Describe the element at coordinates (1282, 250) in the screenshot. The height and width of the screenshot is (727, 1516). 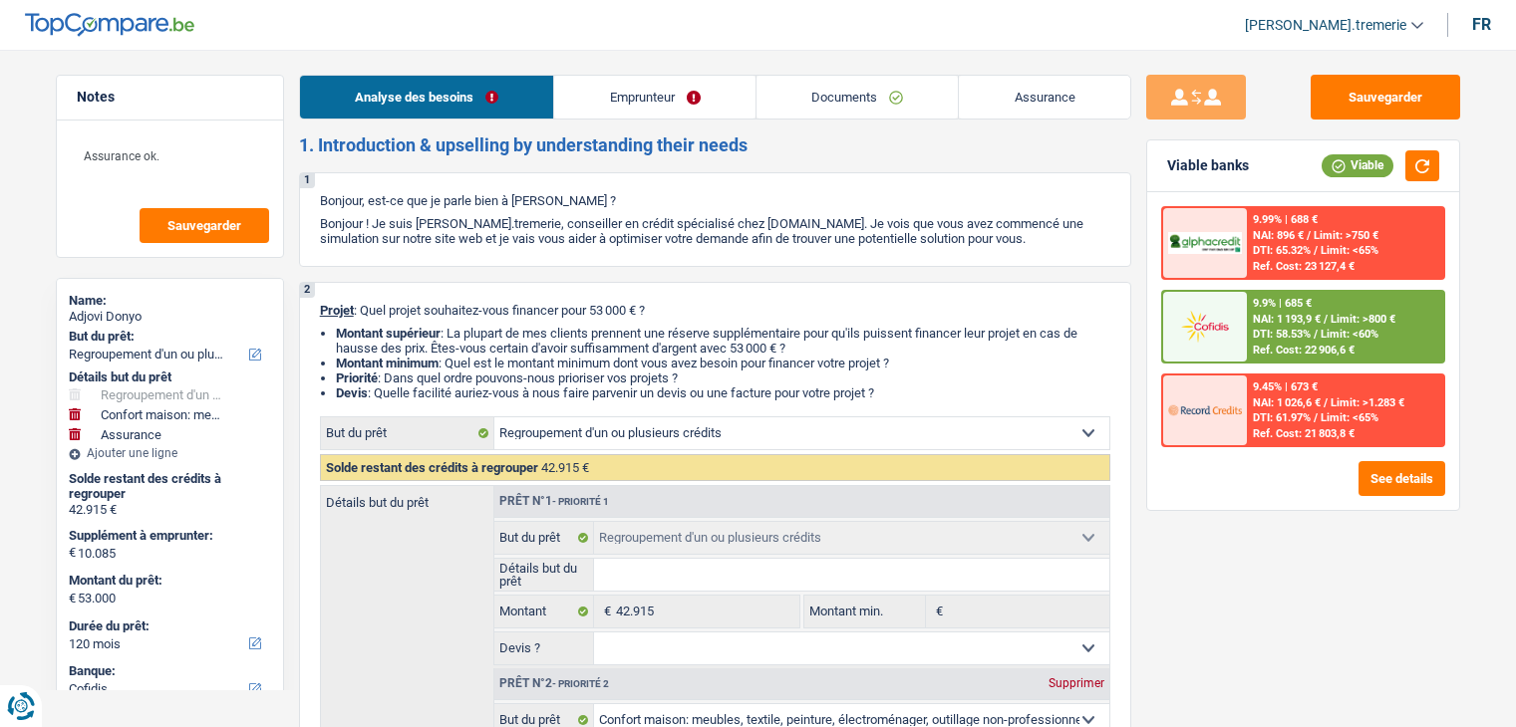
I see `span: DTI: 65.32%` at that location.